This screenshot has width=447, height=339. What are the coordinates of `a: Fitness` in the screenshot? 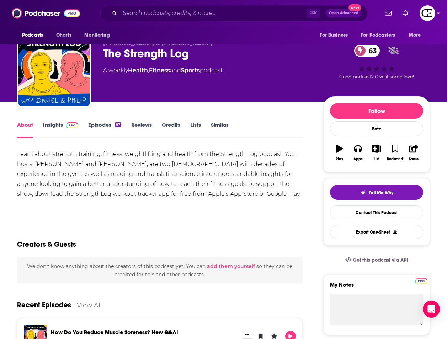 It's located at (159, 70).